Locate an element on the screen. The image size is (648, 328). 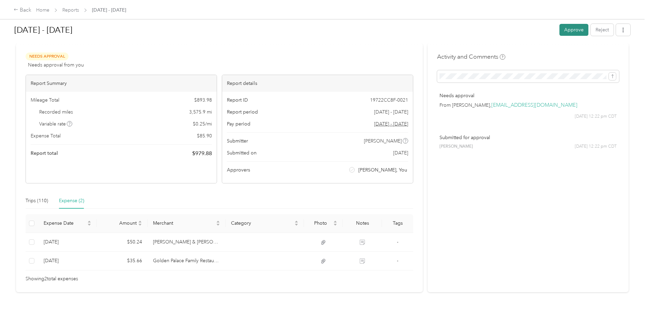
button: Reject is located at coordinates (602, 30).